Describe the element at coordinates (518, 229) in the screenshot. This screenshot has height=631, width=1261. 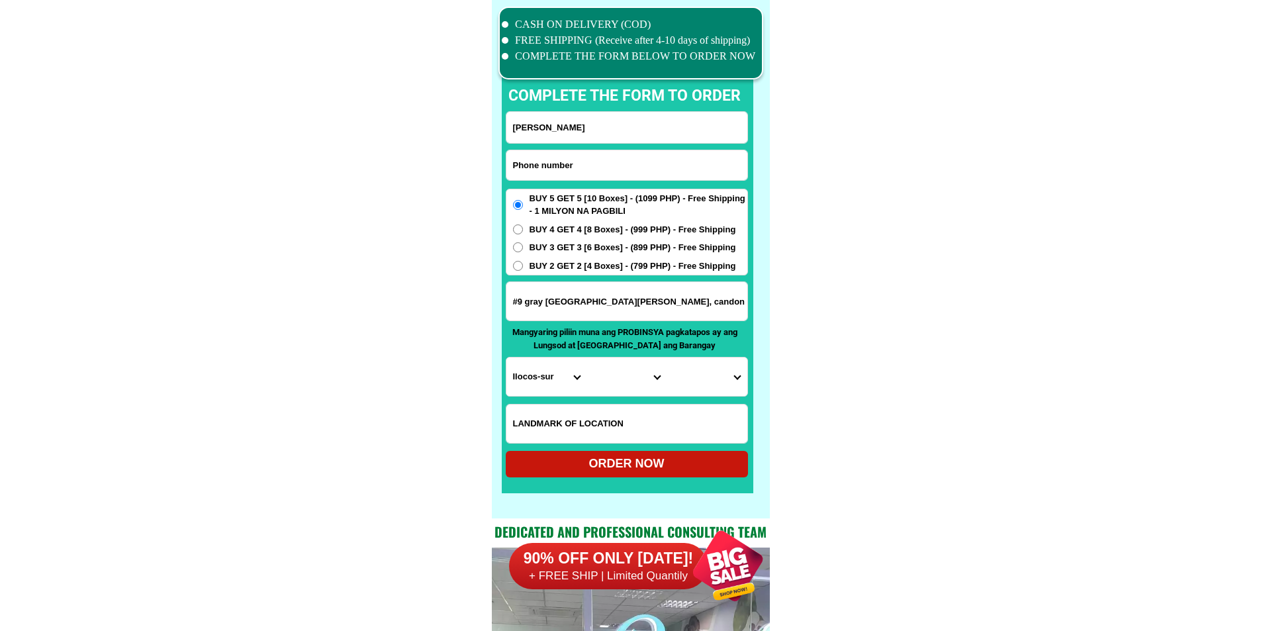
I see `input: BUY 4 GET 4 [8 Boxes] - (999 PHP) - Free Shipping` at that location.